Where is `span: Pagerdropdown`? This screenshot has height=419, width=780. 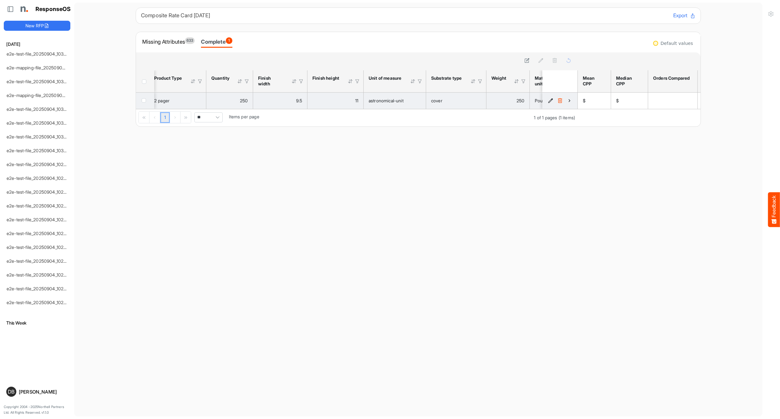 span: Pagerdropdown is located at coordinates (208, 117).